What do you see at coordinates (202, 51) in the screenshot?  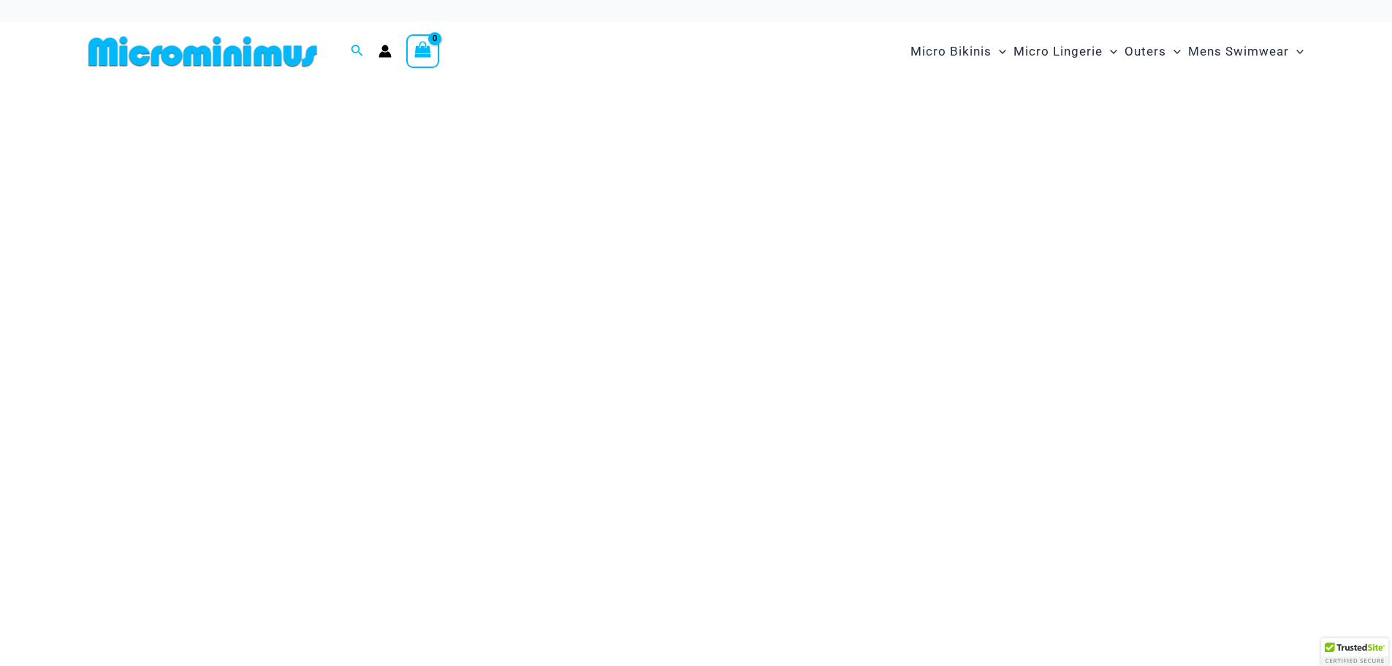 I see `img: MM SHOP LOGO FLAT` at bounding box center [202, 51].